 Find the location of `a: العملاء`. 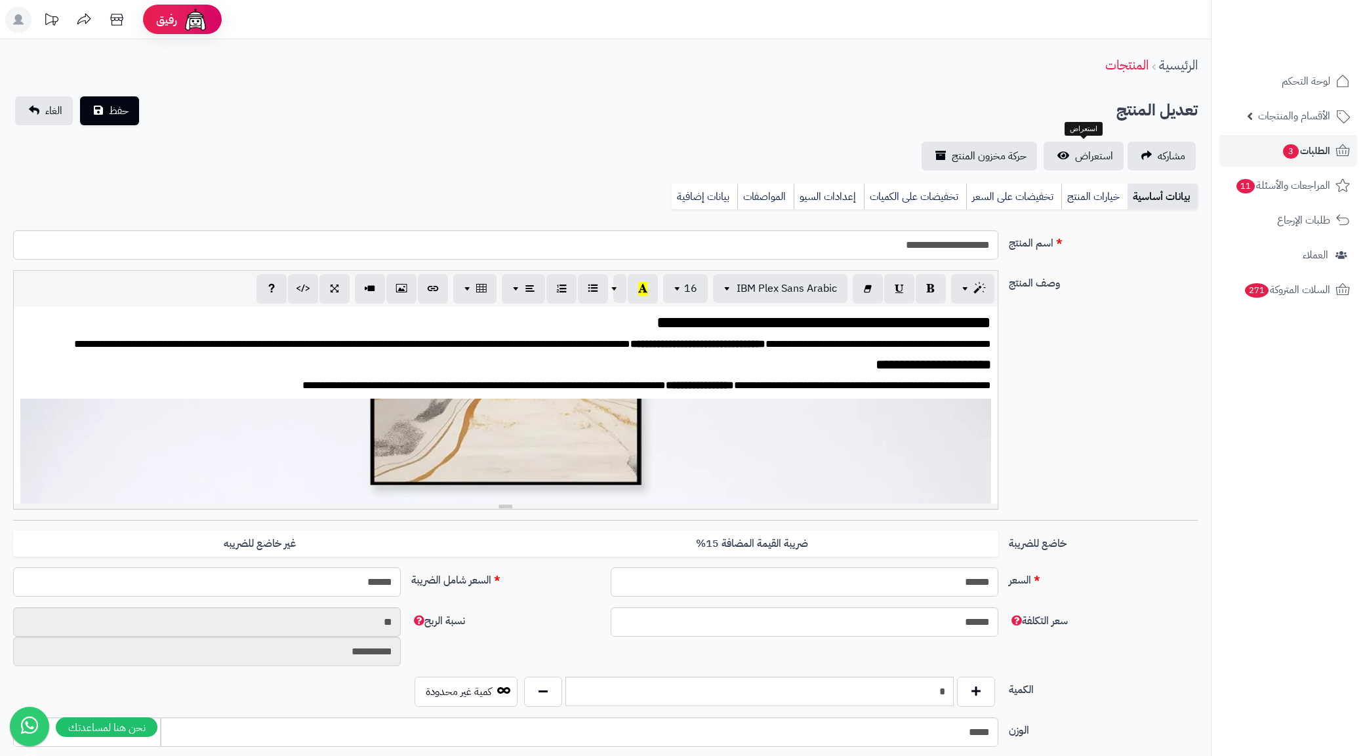

a: العملاء is located at coordinates (1288, 255).